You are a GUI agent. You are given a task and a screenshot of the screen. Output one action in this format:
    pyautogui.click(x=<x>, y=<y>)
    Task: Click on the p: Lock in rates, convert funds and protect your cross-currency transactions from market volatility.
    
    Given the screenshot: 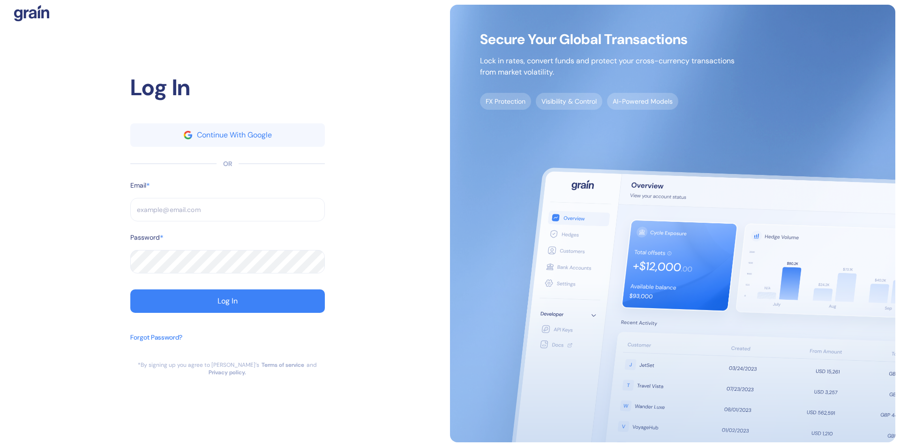 What is the action you would take?
    pyautogui.click(x=607, y=67)
    